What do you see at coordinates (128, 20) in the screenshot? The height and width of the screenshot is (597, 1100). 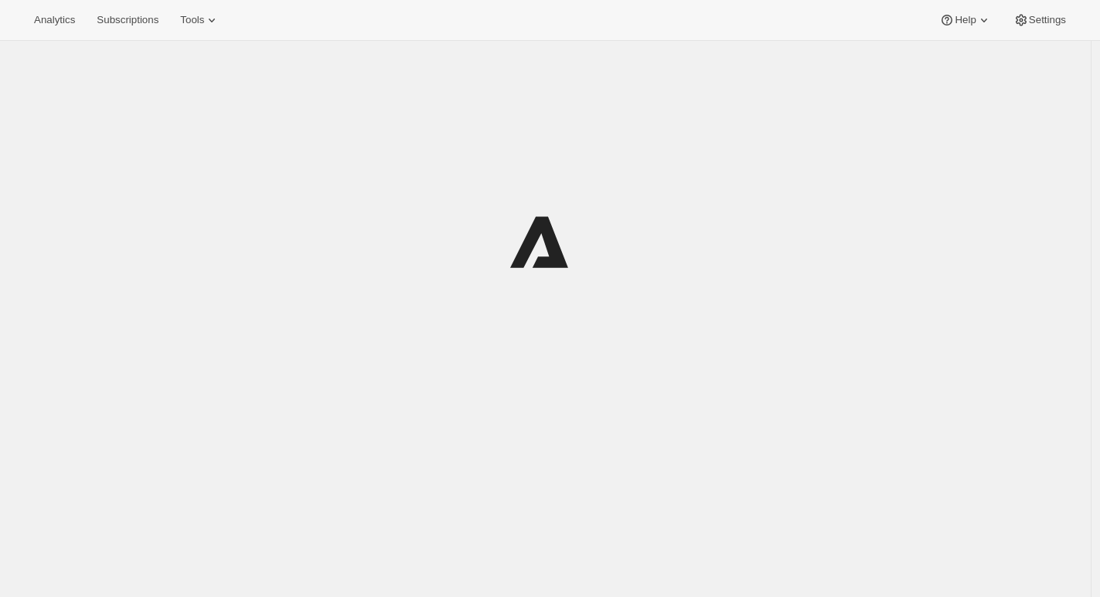 I see `button: Subscriptions` at bounding box center [128, 20].